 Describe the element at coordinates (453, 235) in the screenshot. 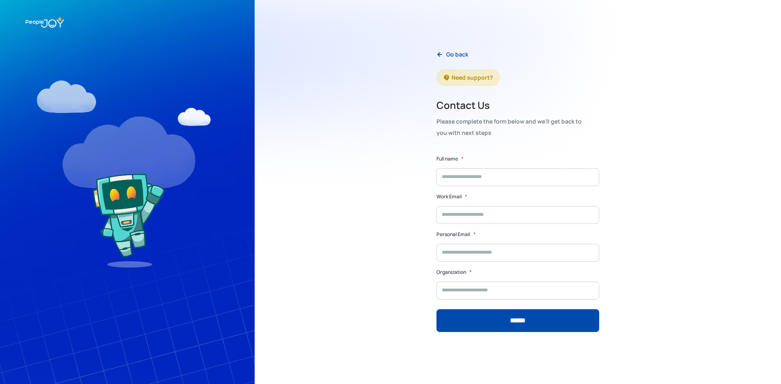

I see `label: Personal Email` at that location.